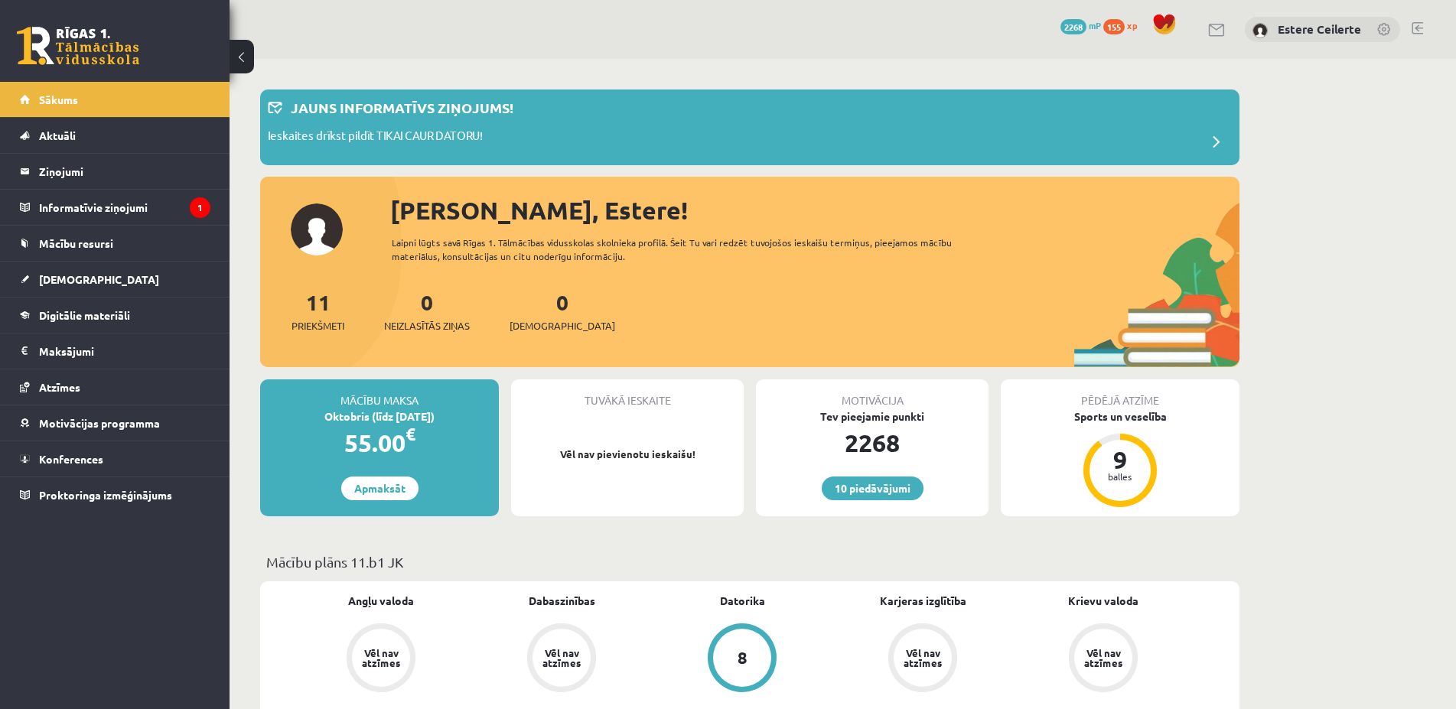 This screenshot has width=1456, height=709. I want to click on i: 1, so click(200, 207).